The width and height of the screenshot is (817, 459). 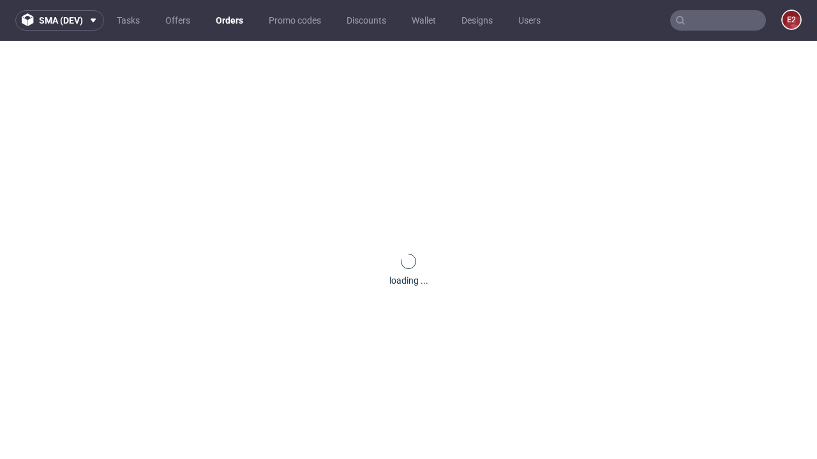 I want to click on span: sma (dev), so click(x=61, y=20).